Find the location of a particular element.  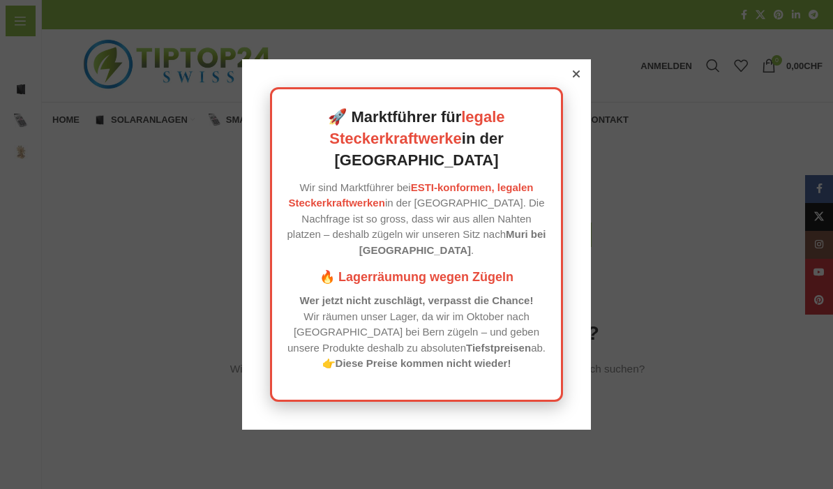

a: ESTI-konformen, legalen Steckerkraftwerken is located at coordinates (410, 195).